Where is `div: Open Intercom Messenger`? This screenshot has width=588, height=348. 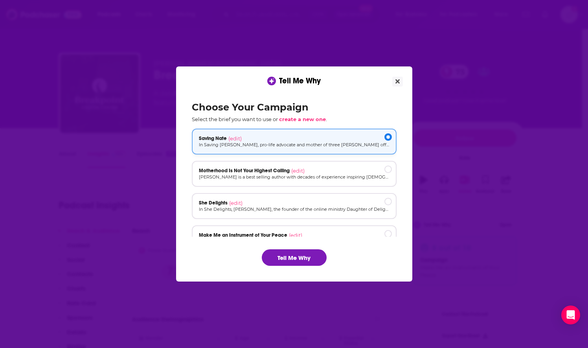 div: Open Intercom Messenger is located at coordinates (570, 315).